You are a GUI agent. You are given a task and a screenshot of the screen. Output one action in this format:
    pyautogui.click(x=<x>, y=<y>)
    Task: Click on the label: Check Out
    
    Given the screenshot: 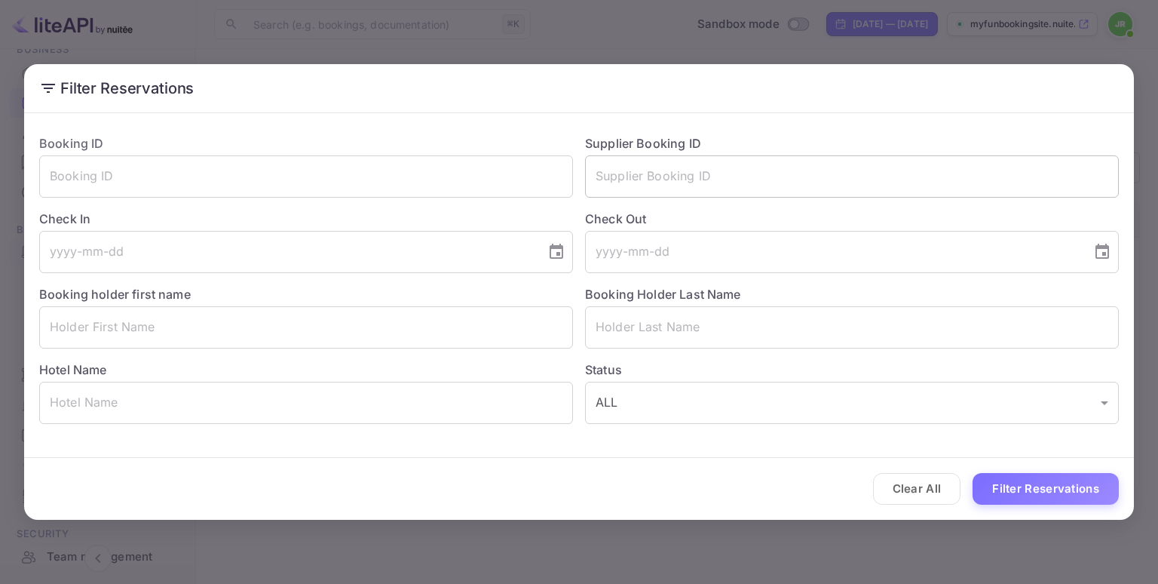 What is the action you would take?
    pyautogui.click(x=852, y=219)
    